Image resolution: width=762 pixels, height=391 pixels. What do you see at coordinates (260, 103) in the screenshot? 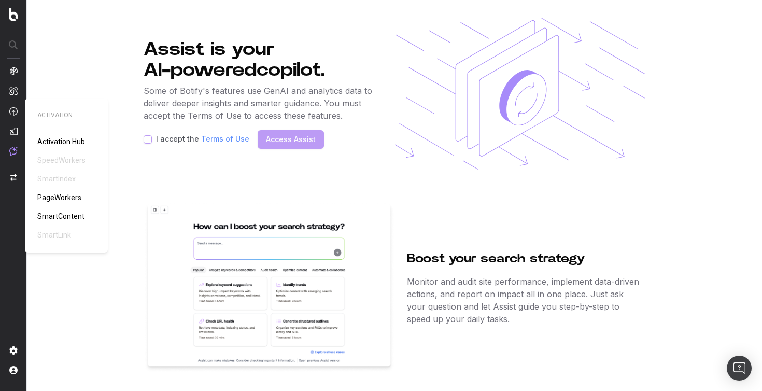
I see `p: Some of Botify's features use GenAI and analytics data to deliver deeper insights and smarter gui...` at bounding box center [260, 103].